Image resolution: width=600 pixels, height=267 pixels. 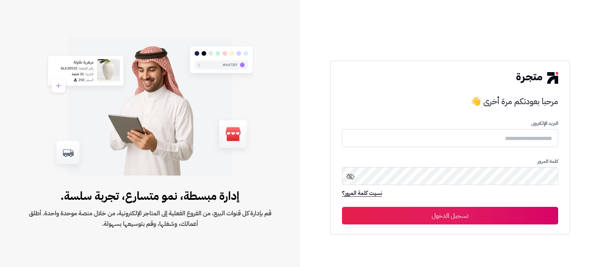 I want to click on a: نسيت كلمة المرور؟, so click(x=362, y=194).